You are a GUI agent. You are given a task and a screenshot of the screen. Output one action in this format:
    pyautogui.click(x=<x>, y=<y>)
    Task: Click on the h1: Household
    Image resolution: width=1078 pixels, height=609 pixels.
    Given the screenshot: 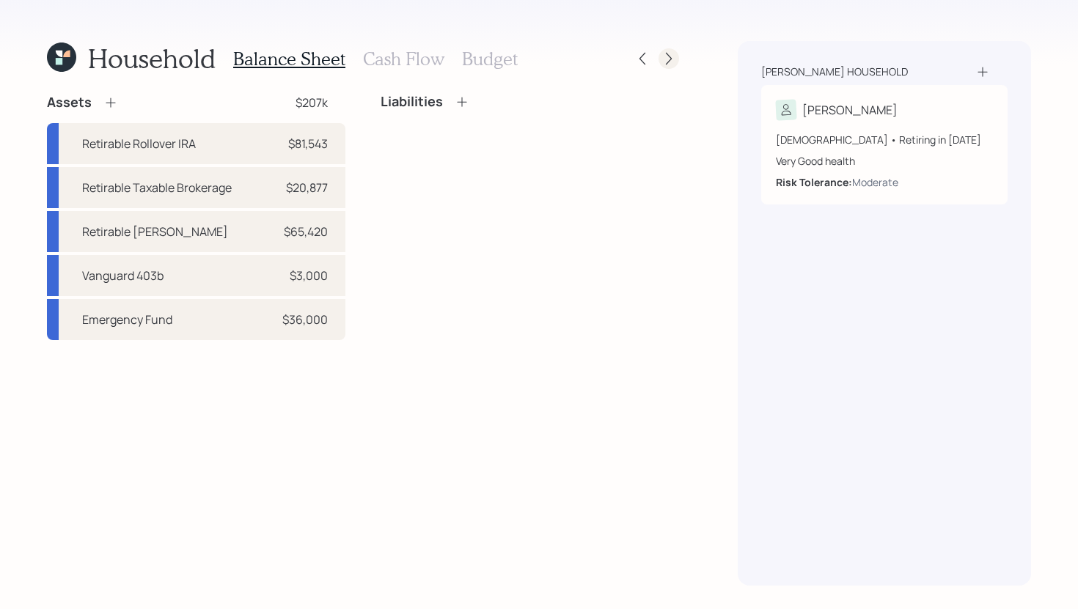 What is the action you would take?
    pyautogui.click(x=152, y=58)
    